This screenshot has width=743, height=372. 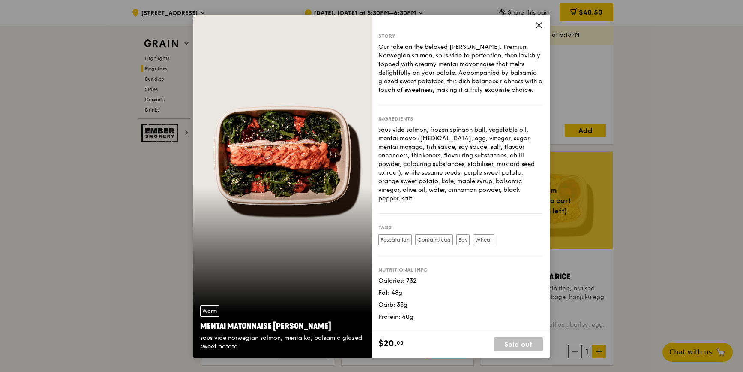 What do you see at coordinates (461, 293) in the screenshot?
I see `div: Fat: 48g` at bounding box center [461, 293].